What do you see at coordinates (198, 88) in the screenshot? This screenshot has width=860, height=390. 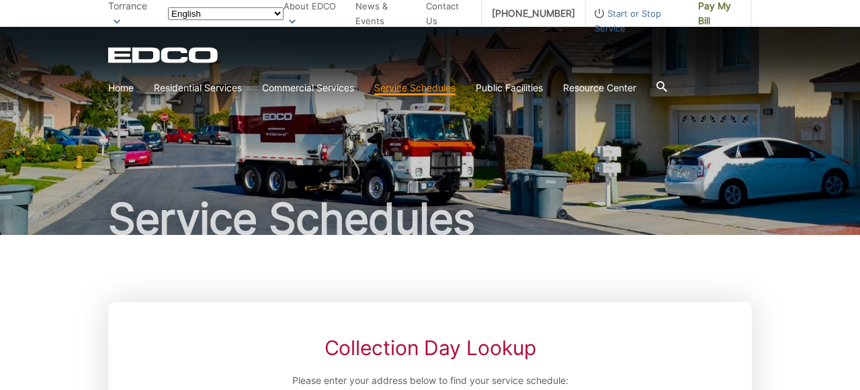 I see `a: Residential Services` at bounding box center [198, 88].